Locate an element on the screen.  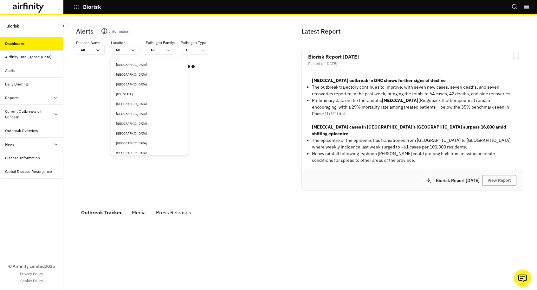
p: Latest Report is located at coordinates (412, 31).